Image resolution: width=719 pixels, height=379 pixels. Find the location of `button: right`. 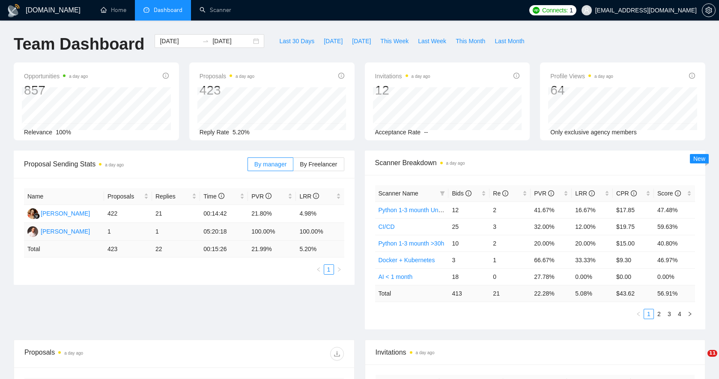

button: right is located at coordinates (690, 314).